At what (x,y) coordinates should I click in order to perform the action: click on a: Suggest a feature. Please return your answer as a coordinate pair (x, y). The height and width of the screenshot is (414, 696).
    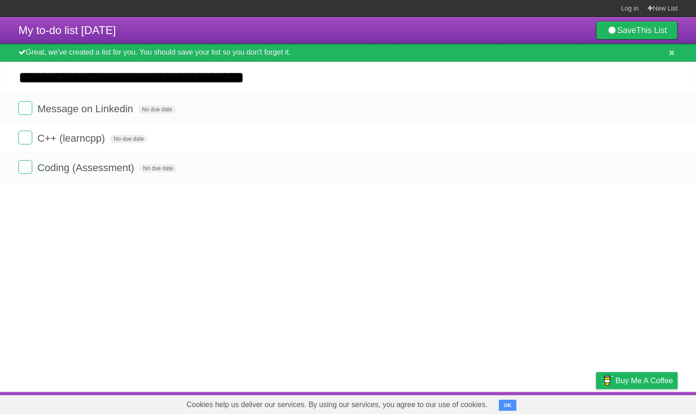
    Looking at the image, I should click on (648, 403).